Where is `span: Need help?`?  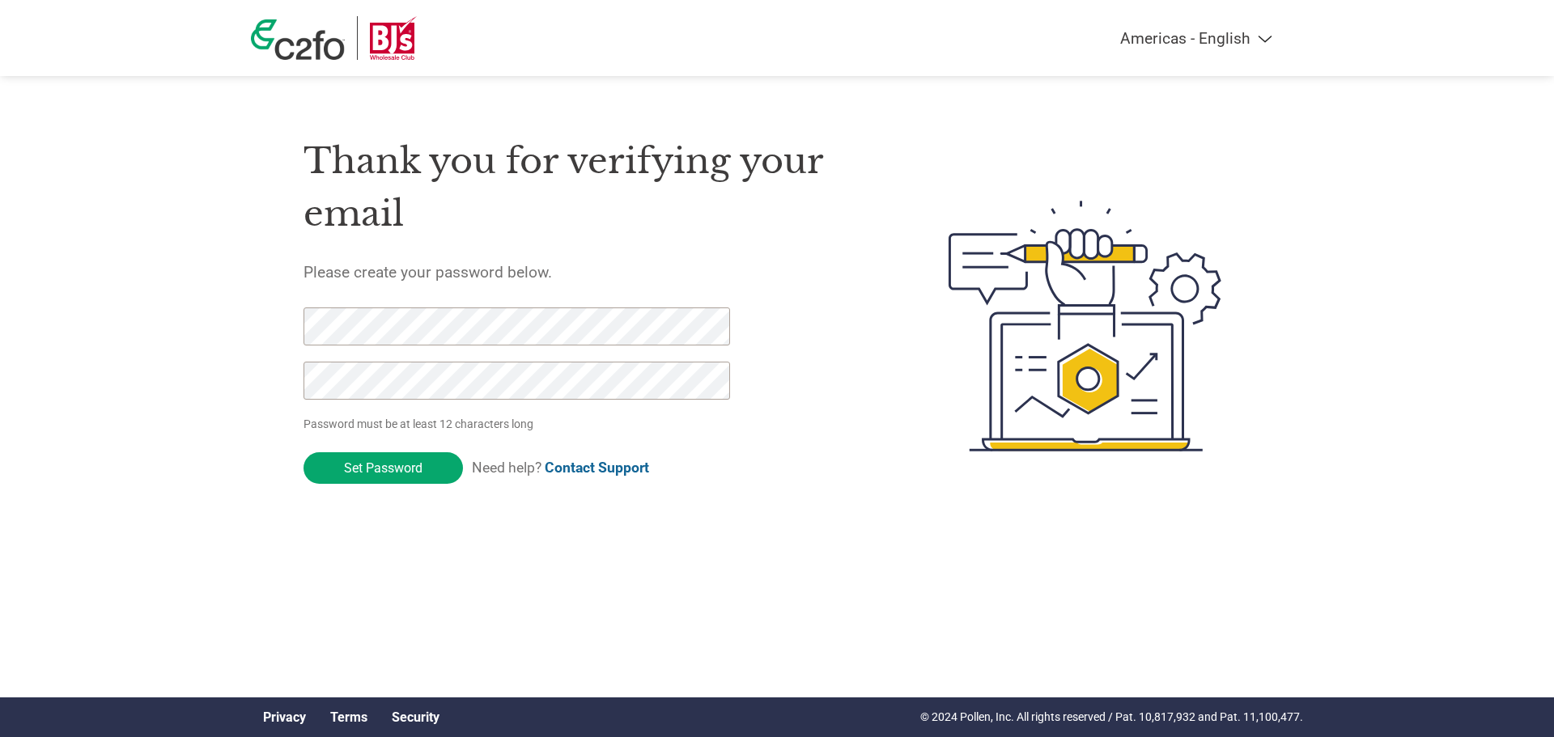
span: Need help? is located at coordinates (560, 468).